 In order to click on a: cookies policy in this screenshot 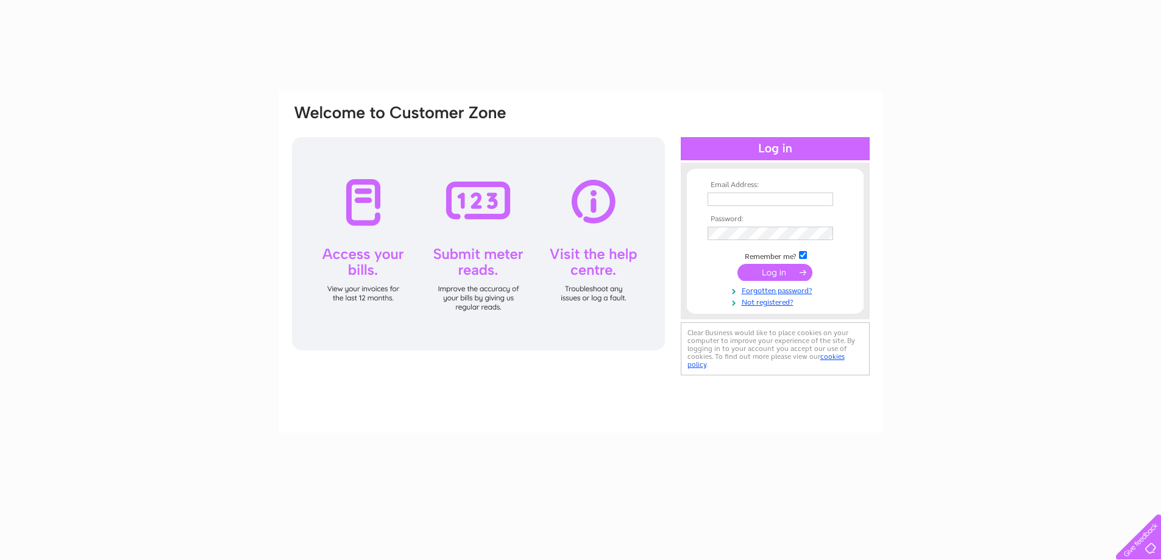, I will do `click(766, 360)`.